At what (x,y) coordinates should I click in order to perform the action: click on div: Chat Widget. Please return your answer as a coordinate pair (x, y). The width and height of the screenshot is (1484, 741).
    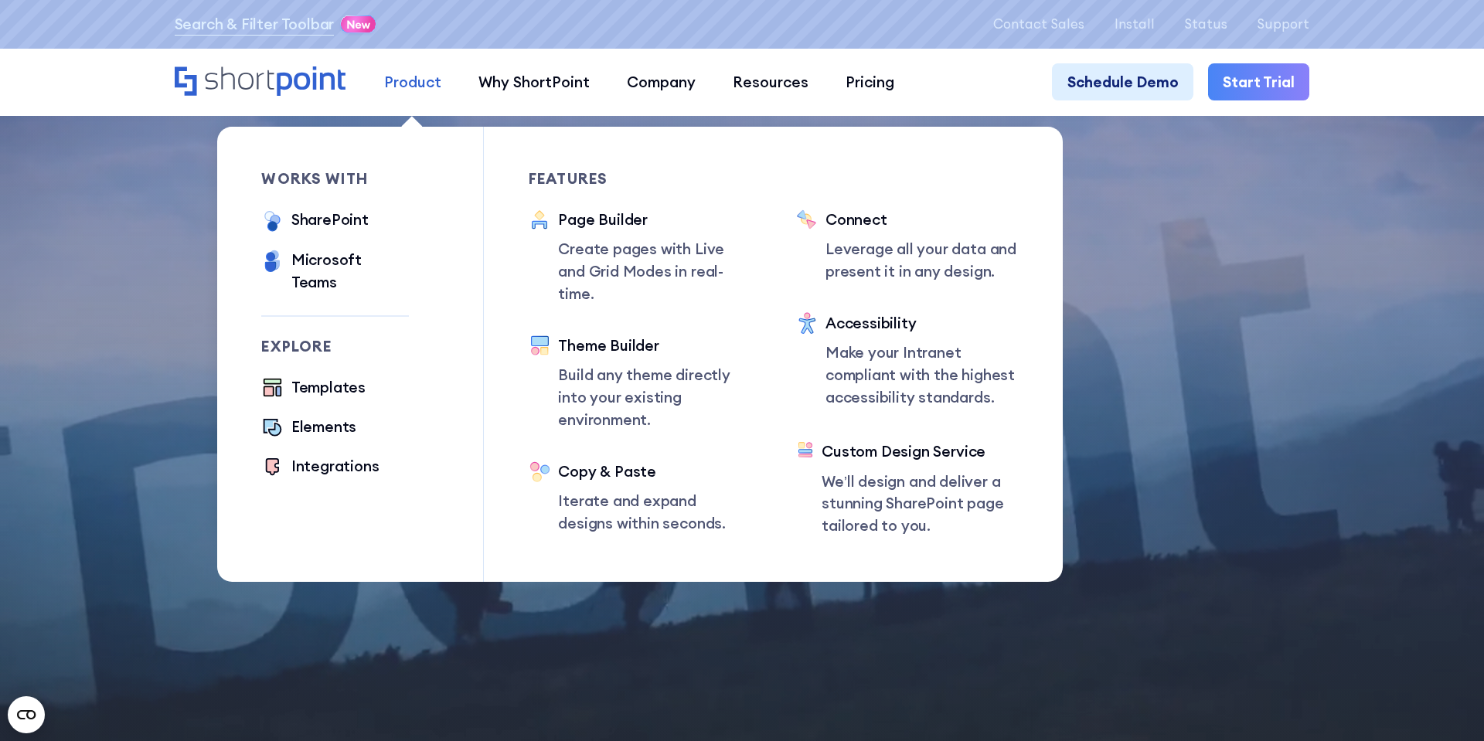
    Looking at the image, I should click on (1345, 651).